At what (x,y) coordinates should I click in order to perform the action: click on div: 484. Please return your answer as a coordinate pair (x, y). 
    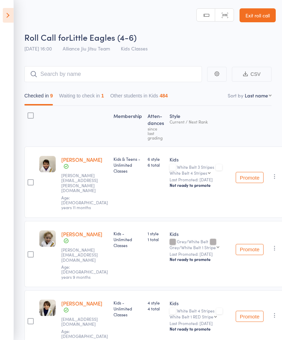
    Looking at the image, I should click on (163, 96).